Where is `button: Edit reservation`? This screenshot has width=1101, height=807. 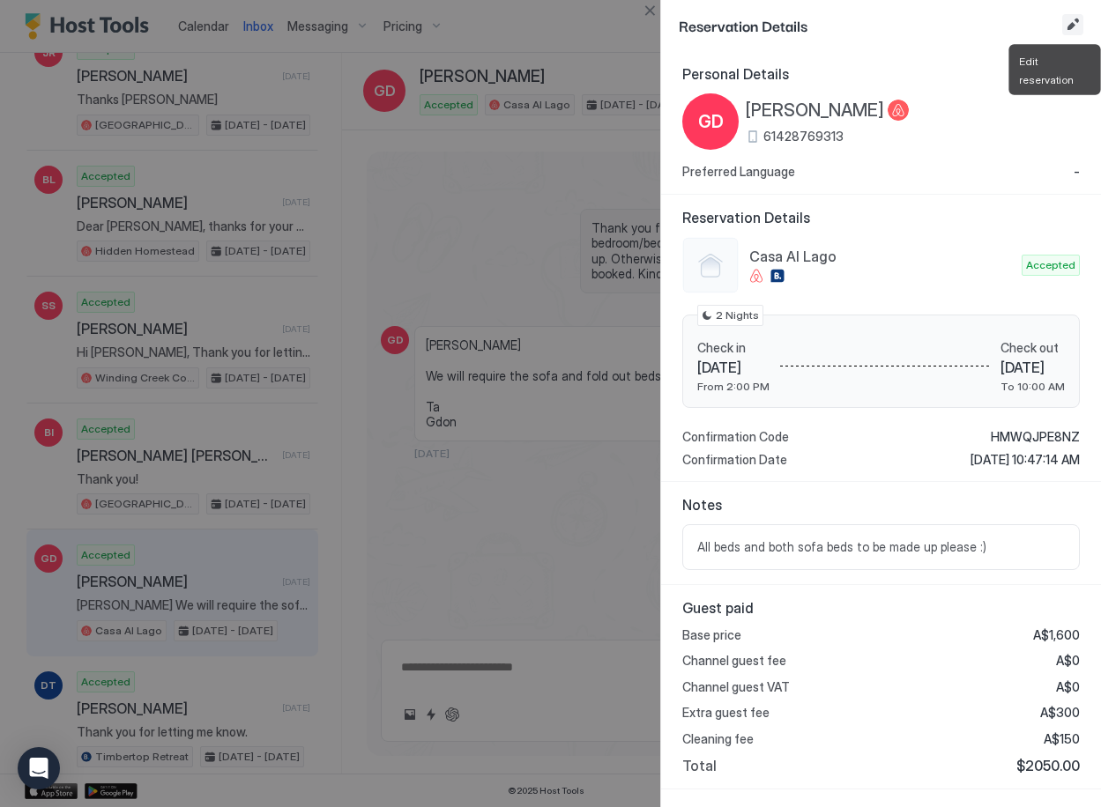
button: Edit reservation is located at coordinates (1073, 25).